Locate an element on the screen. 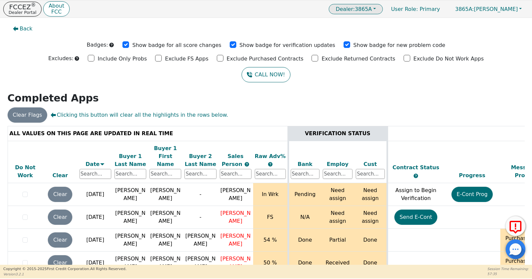 Image resolution: width=532 pixels, height=279 pixels. a: User Role: Primary is located at coordinates (416, 9).